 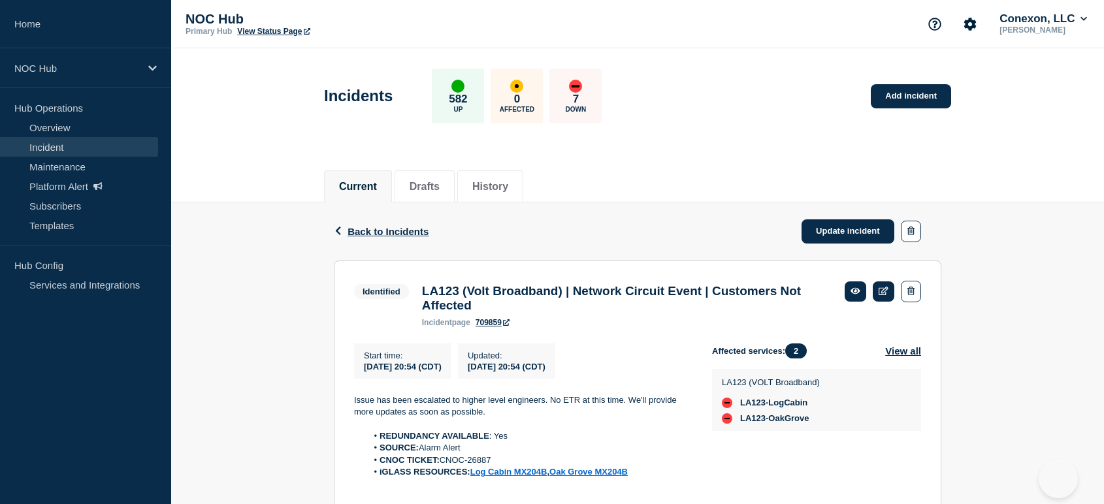 What do you see at coordinates (517, 99) in the screenshot?
I see `p: 0` at bounding box center [517, 99].